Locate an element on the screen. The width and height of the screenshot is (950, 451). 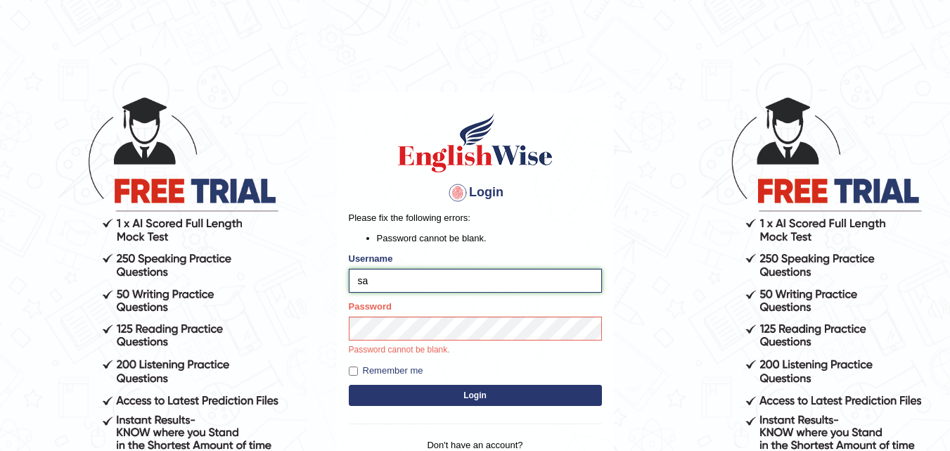
p: Password cannot be blank. is located at coordinates (475, 350).